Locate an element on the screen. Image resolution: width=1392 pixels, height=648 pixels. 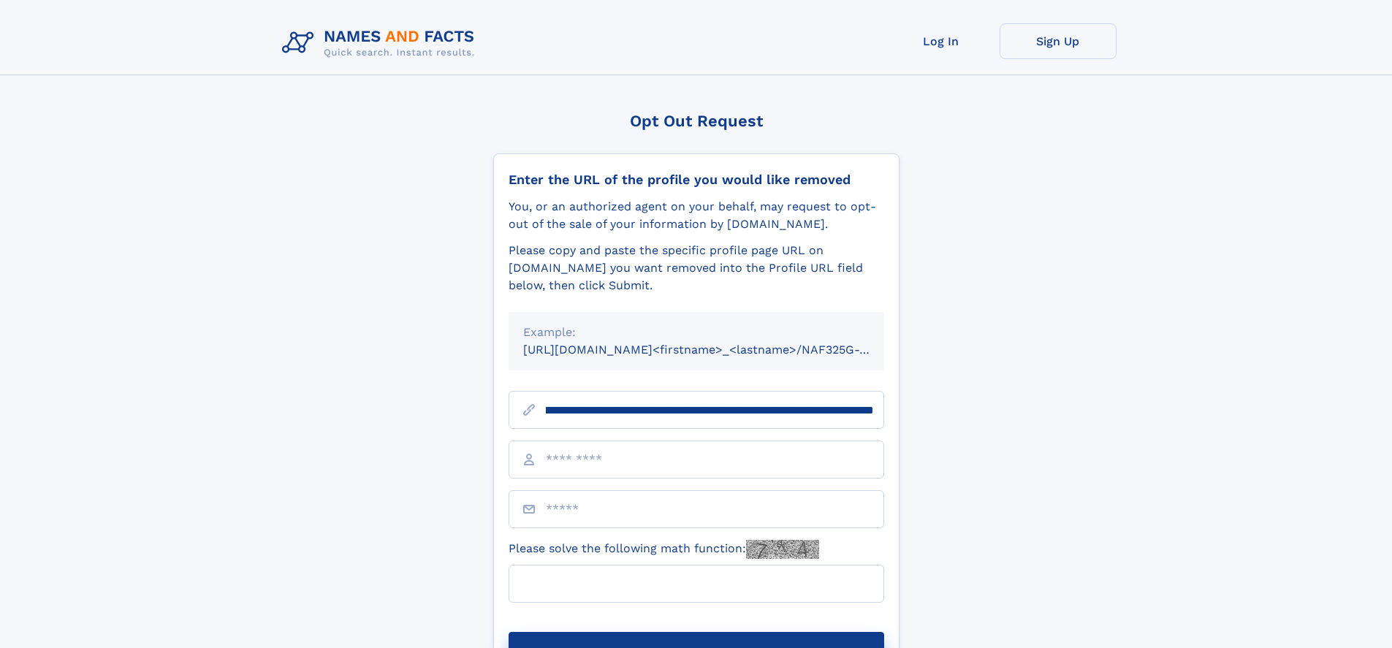
div: Enter the URL of the profile you would like removed is located at coordinates (696, 180).